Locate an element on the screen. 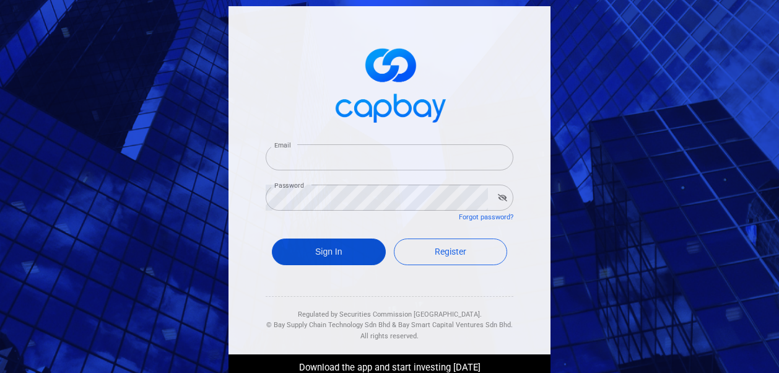  label: Email is located at coordinates (282, 145).